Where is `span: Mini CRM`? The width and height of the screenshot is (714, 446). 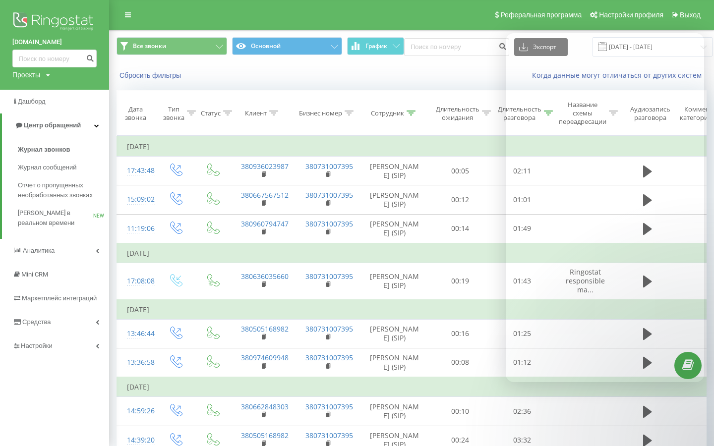 span: Mini CRM is located at coordinates (35, 274).